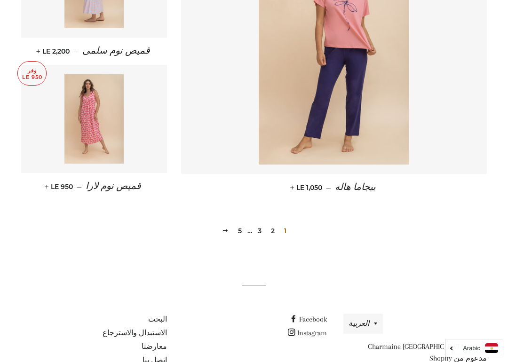  What do you see at coordinates (32, 73) in the screenshot?
I see `p: وفر LE 950` at bounding box center [32, 73].